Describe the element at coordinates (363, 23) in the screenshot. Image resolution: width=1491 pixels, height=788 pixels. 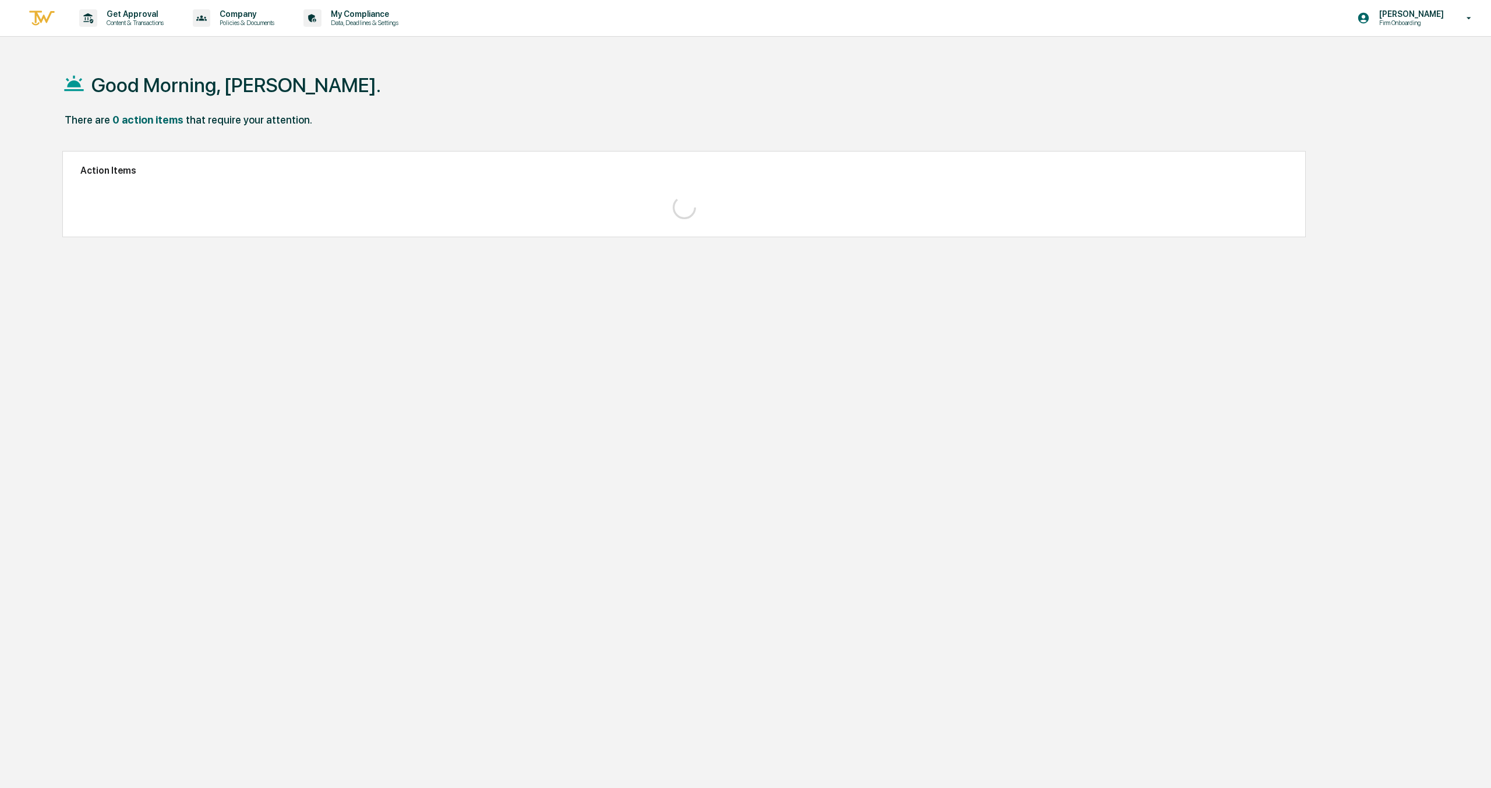
I see `p: Data, Deadlines & Settings` at that location.